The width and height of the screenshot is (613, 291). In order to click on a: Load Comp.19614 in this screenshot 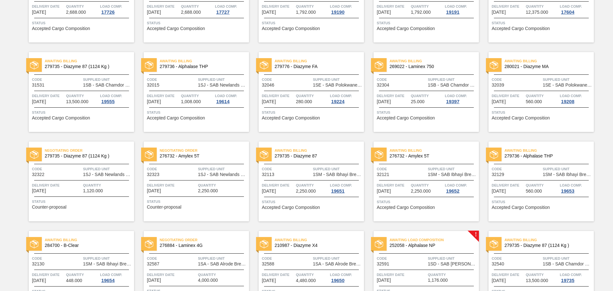, I will do `click(231, 98)`.